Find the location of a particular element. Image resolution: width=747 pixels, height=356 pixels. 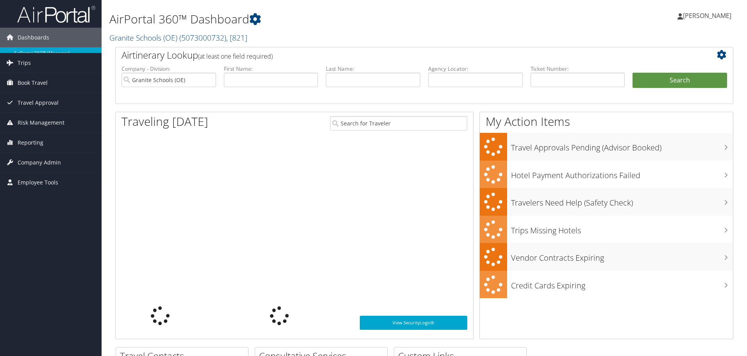

a: Granite Schools (OE) is located at coordinates (178, 38).